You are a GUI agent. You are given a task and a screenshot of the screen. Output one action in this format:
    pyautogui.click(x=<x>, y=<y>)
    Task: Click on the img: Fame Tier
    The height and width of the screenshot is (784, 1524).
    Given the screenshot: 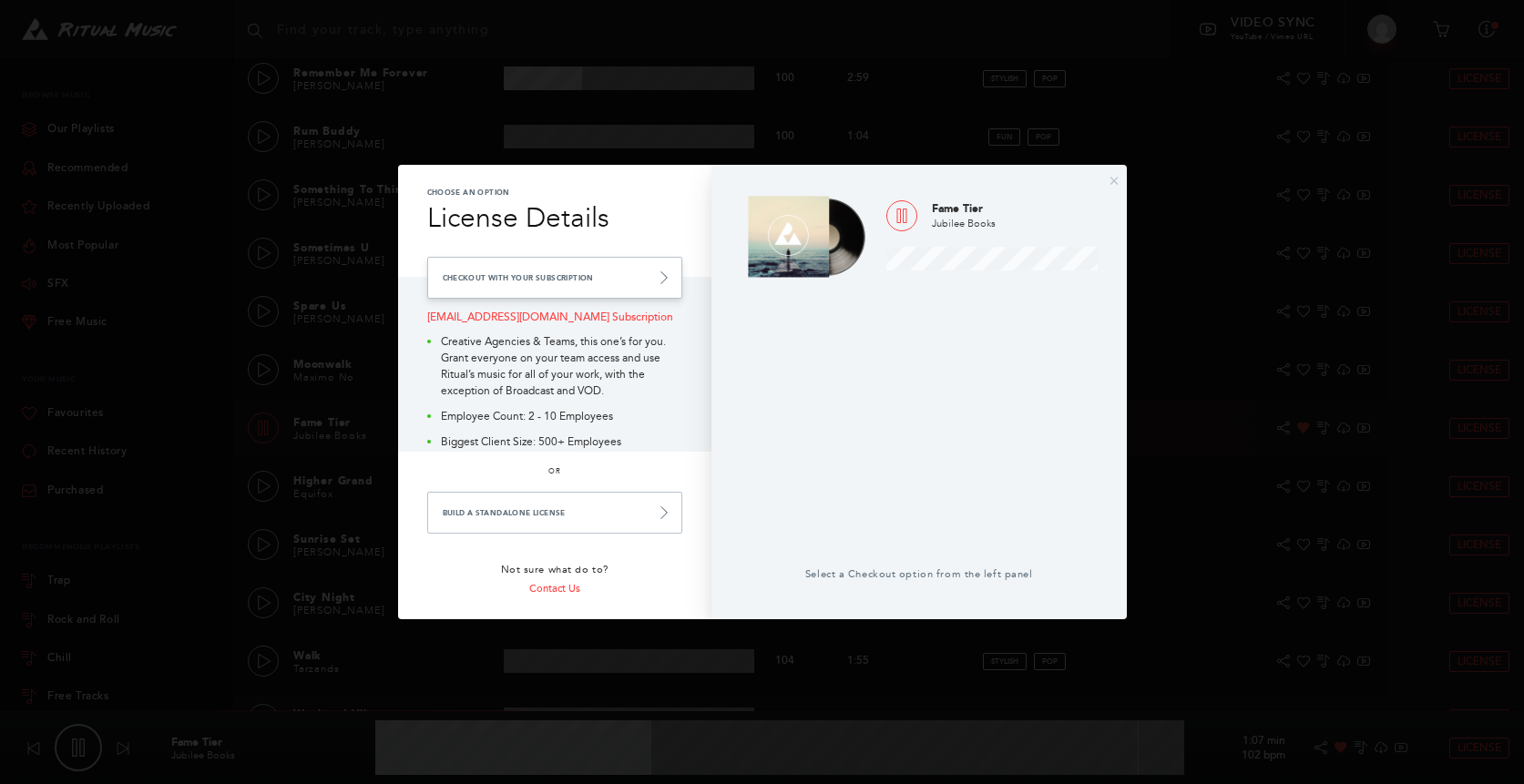 What is the action you would take?
    pyautogui.click(x=806, y=235)
    